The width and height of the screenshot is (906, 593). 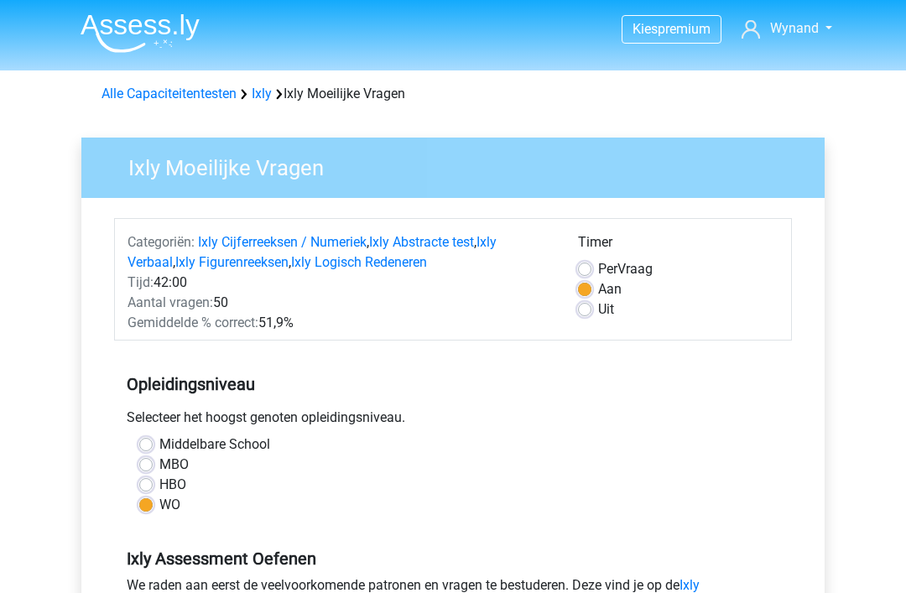 What do you see at coordinates (645, 29) in the screenshot?
I see `span: Kies` at bounding box center [645, 29].